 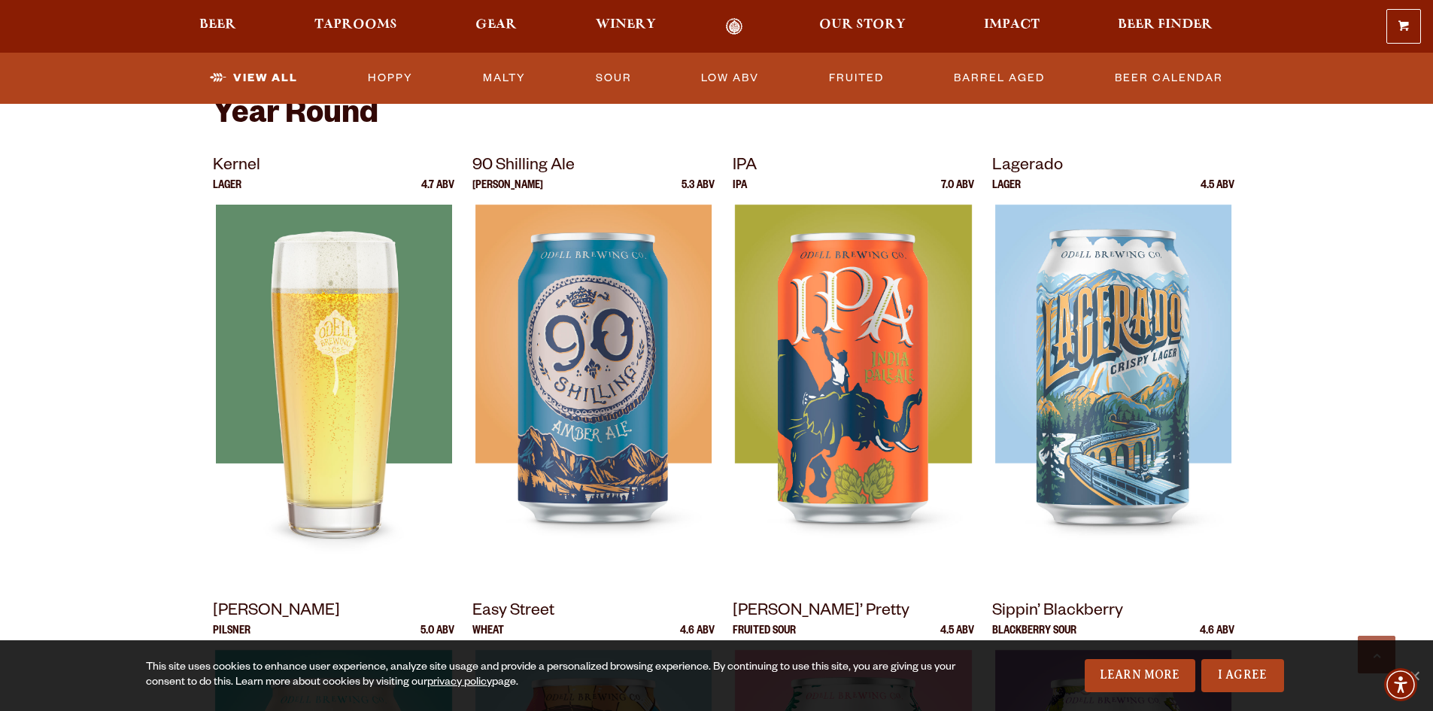 I want to click on span: Beer Finder, so click(x=1165, y=25).